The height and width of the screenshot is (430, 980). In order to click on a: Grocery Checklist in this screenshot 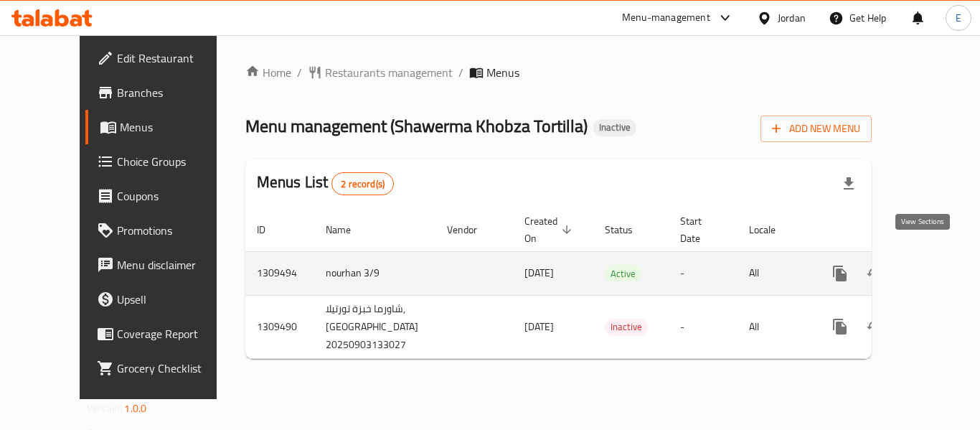, I will do `click(164, 368)`.